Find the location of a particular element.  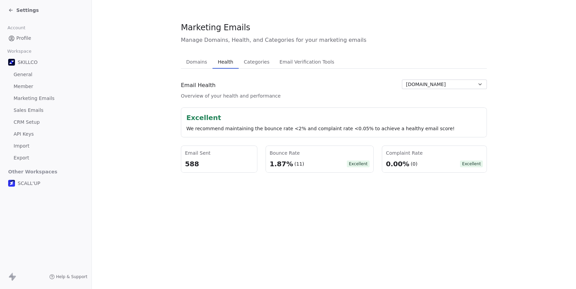

span: Manage Domains, Health, and Categories for your marketing emails is located at coordinates (334, 40).